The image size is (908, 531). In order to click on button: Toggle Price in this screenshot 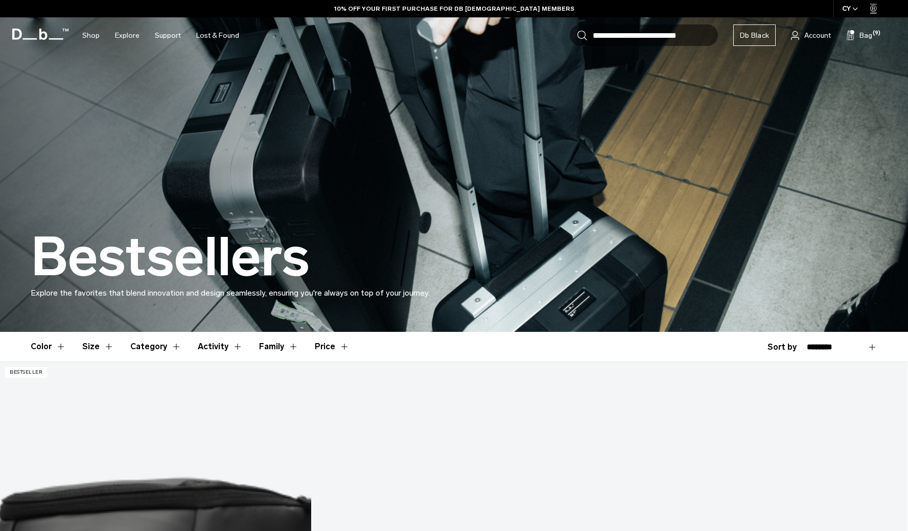, I will do `click(332, 347)`.